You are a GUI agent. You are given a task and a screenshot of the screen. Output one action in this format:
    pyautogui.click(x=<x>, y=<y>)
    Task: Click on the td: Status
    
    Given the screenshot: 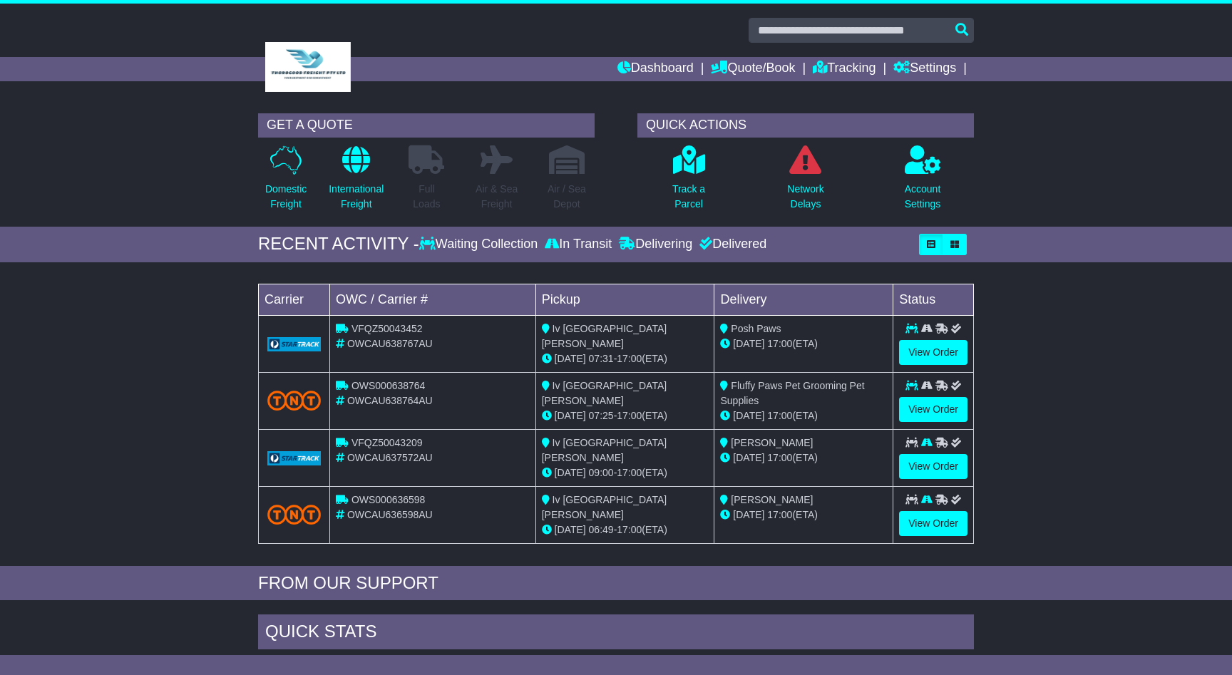 What is the action you would take?
    pyautogui.click(x=934, y=300)
    